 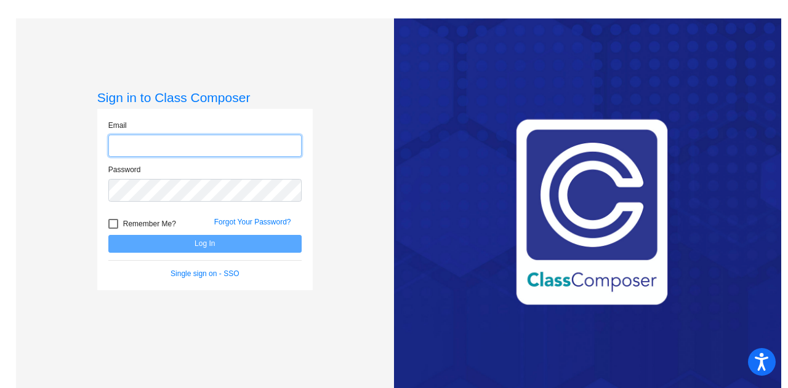 I want to click on label: Email, so click(x=118, y=126).